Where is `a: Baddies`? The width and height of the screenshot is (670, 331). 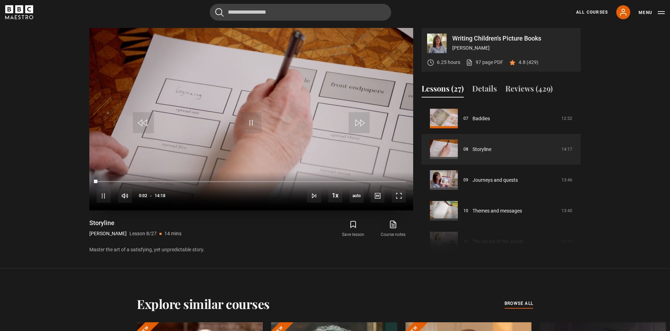 a: Baddies is located at coordinates (481, 118).